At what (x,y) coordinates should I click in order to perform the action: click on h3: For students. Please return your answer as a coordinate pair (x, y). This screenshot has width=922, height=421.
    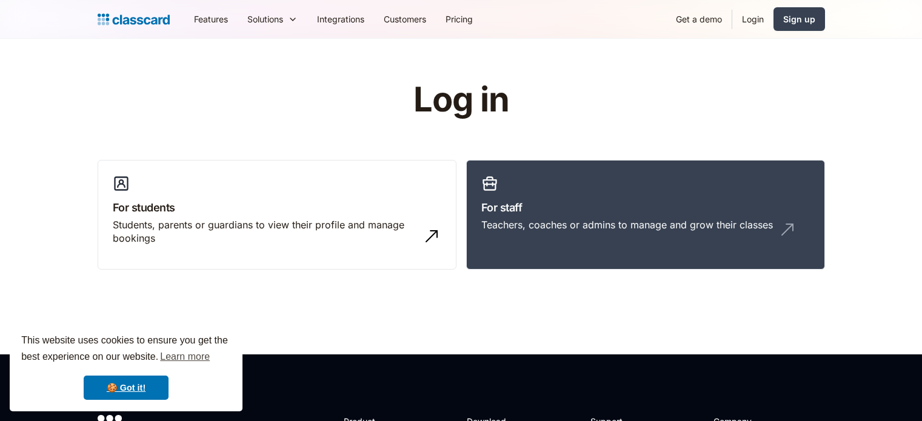
    Looking at the image, I should click on (277, 207).